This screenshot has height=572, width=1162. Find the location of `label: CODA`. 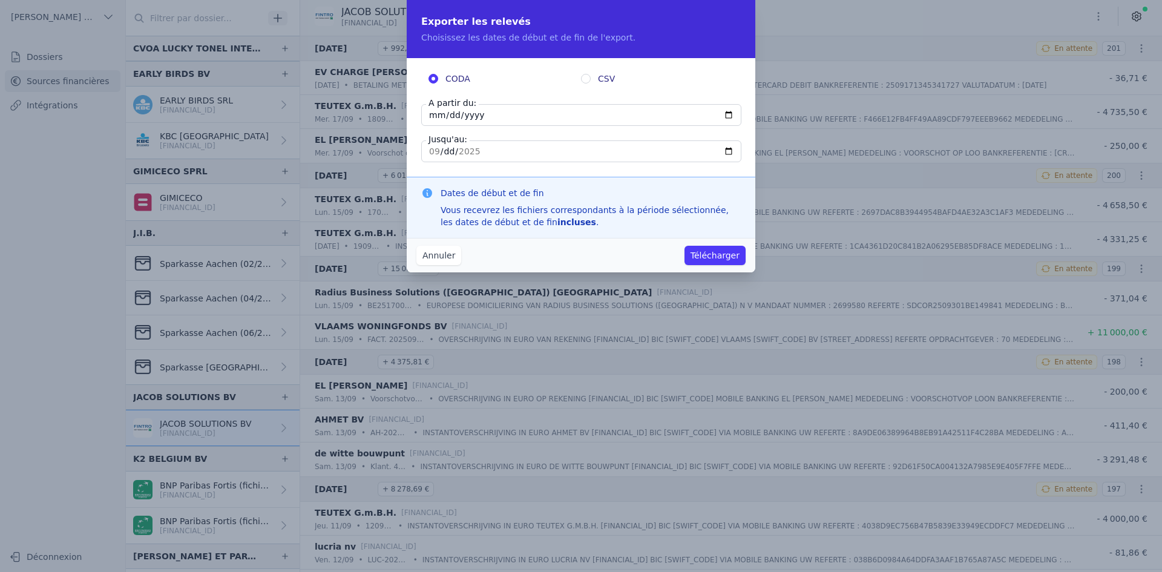

label: CODA is located at coordinates (505, 79).